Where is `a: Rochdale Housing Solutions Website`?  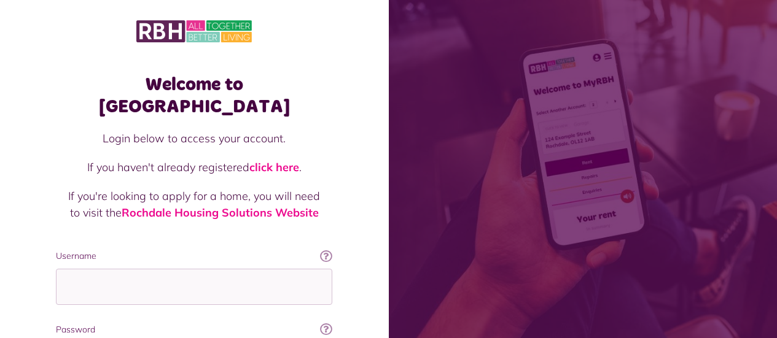 a: Rochdale Housing Solutions Website is located at coordinates (220, 213).